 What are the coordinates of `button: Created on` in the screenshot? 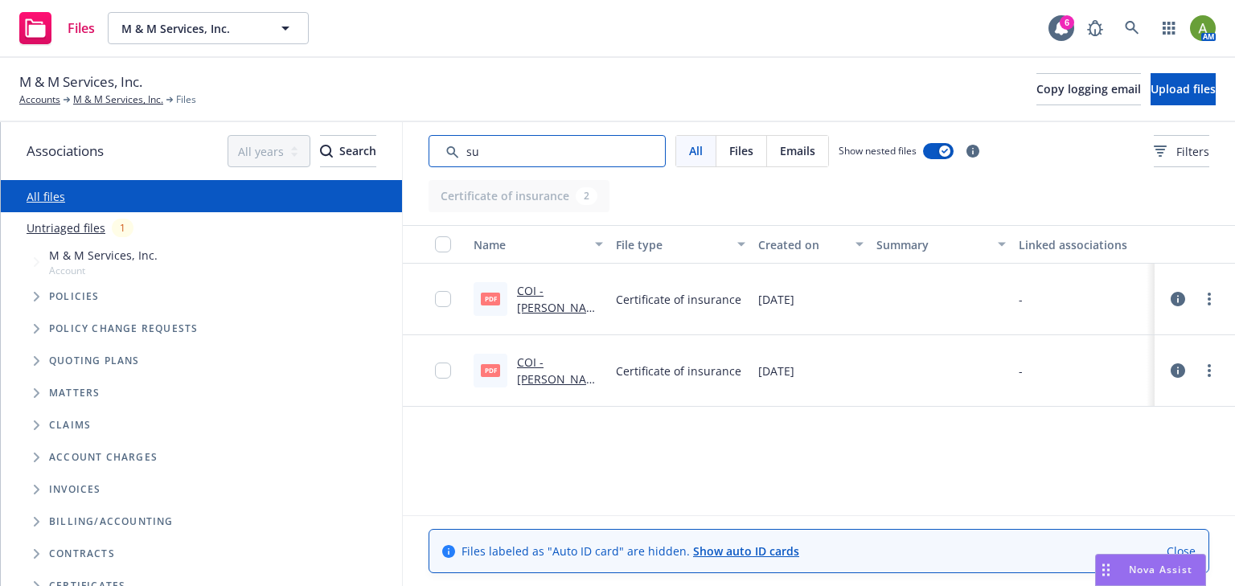 It's located at (811, 244).